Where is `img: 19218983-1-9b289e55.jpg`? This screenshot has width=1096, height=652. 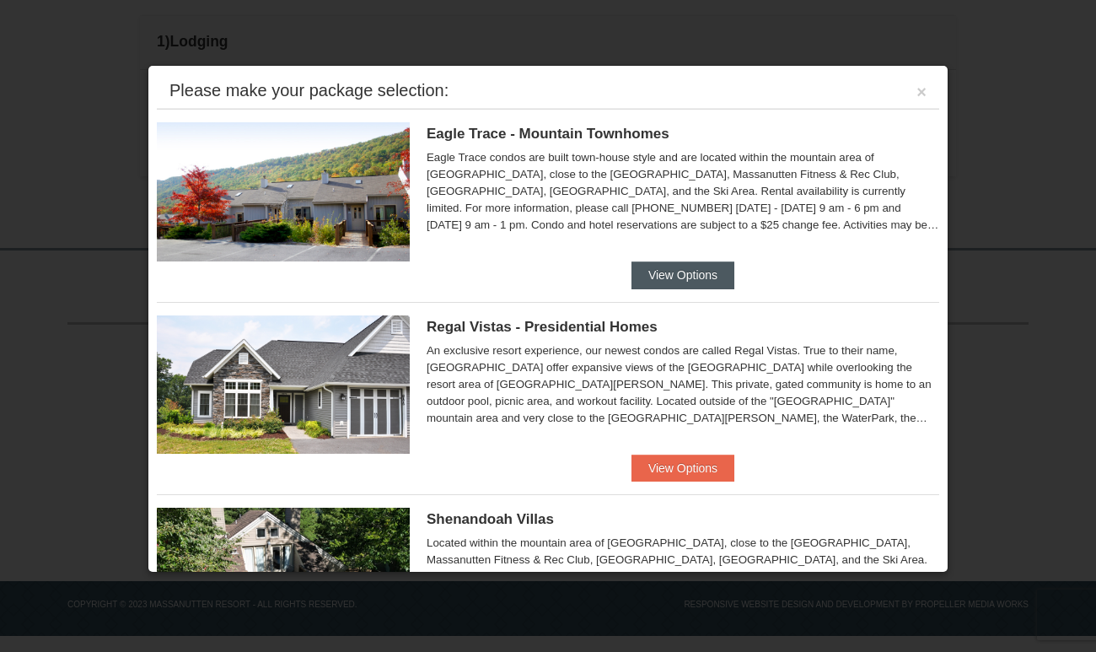 img: 19218983-1-9b289e55.jpg is located at coordinates (283, 191).